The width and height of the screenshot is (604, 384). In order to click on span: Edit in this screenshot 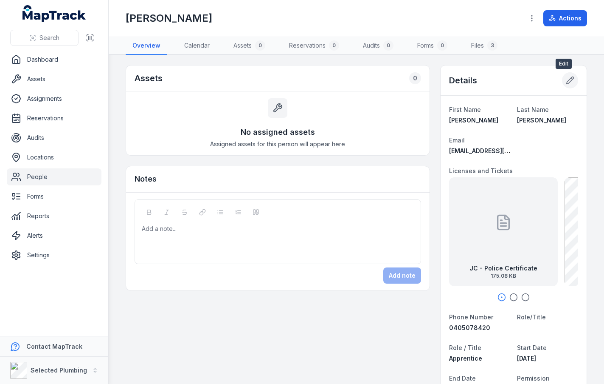, I will do `click(564, 64)`.